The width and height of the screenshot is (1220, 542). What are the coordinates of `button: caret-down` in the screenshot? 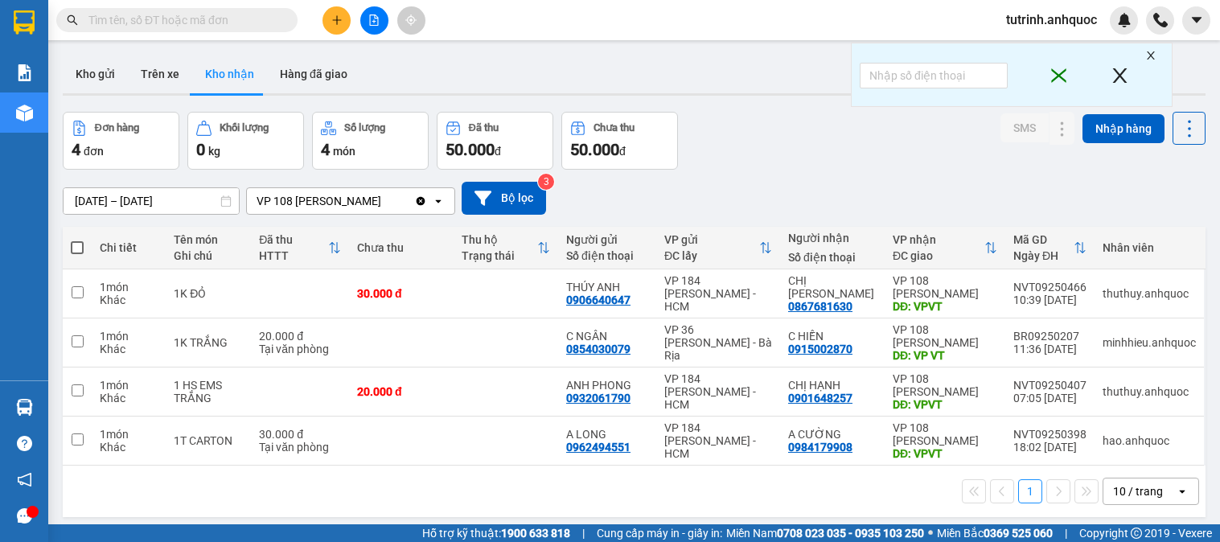 It's located at (1196, 20).